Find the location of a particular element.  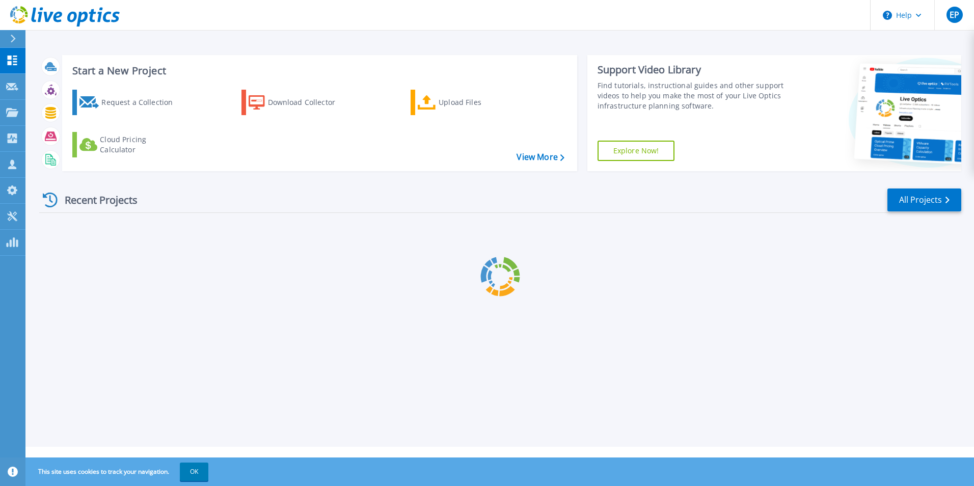

div: Support Video Library is located at coordinates (693, 70).